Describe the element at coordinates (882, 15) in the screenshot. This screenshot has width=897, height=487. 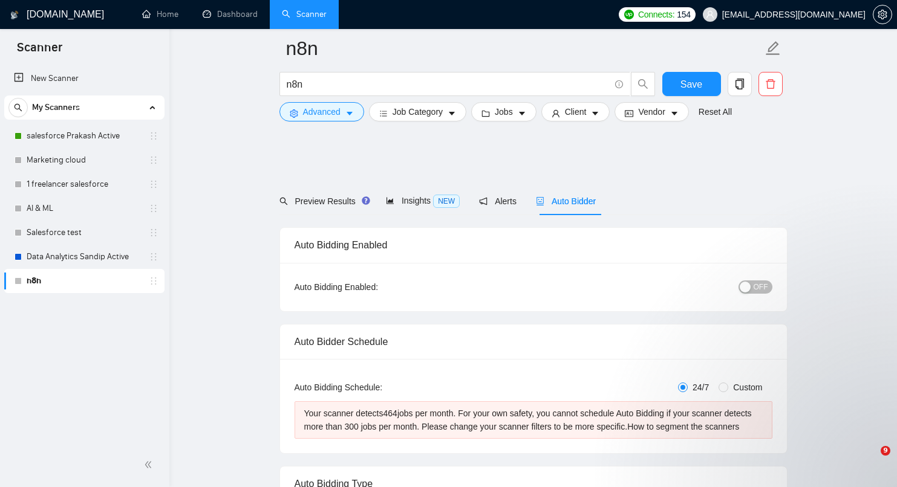
I see `button: setting` at that location.